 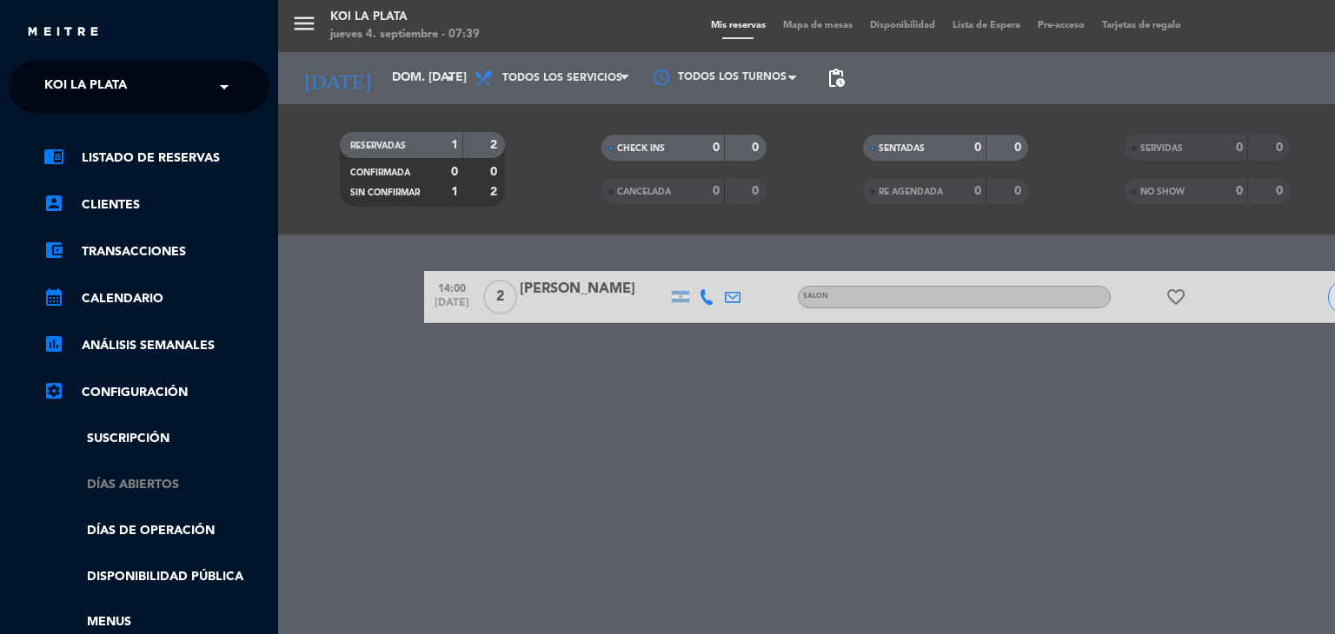 I want to click on img: MEITRE, so click(x=63, y=32).